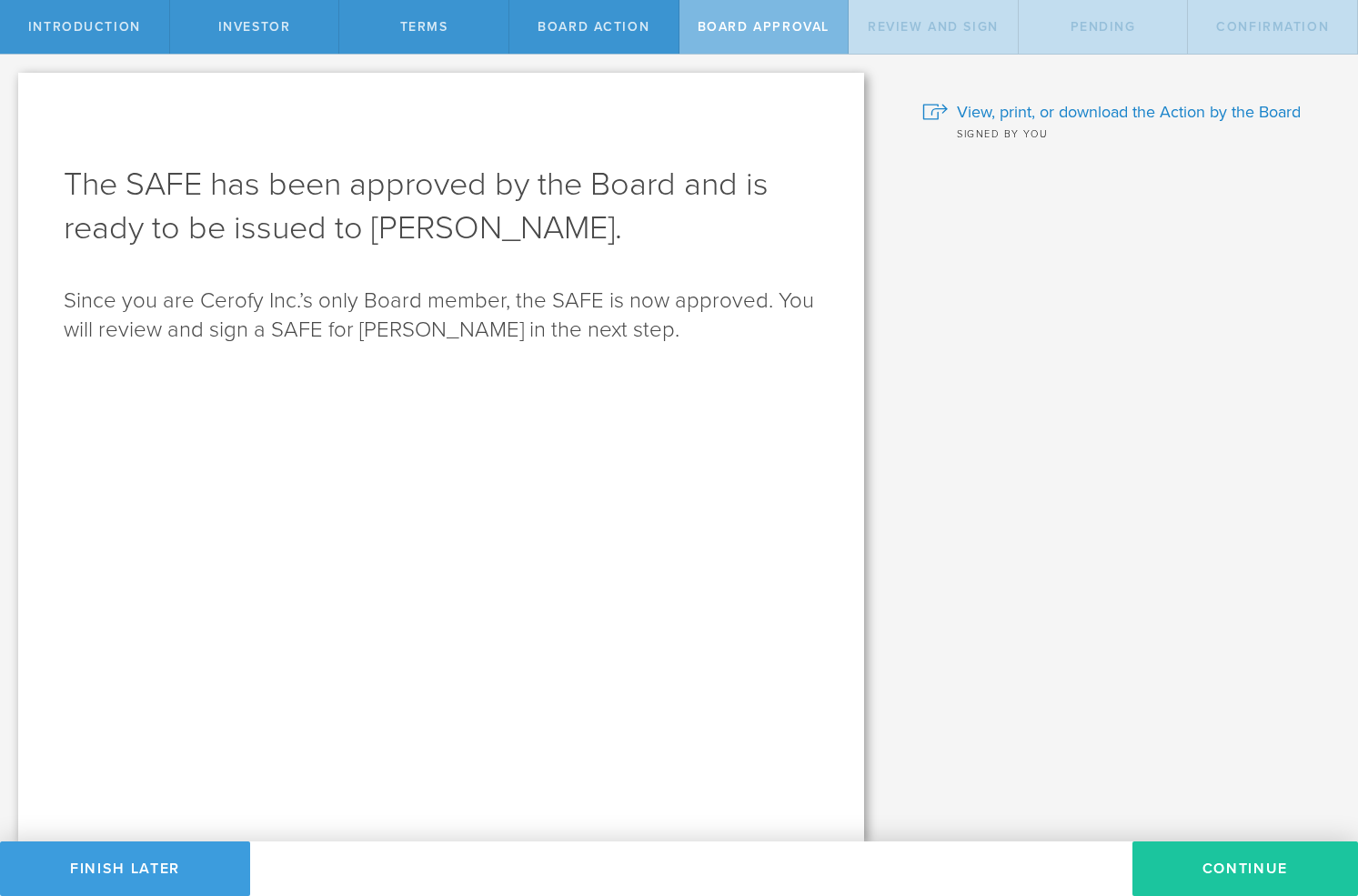  Describe the element at coordinates (1103, 26) in the screenshot. I see `span: Pending` at that location.